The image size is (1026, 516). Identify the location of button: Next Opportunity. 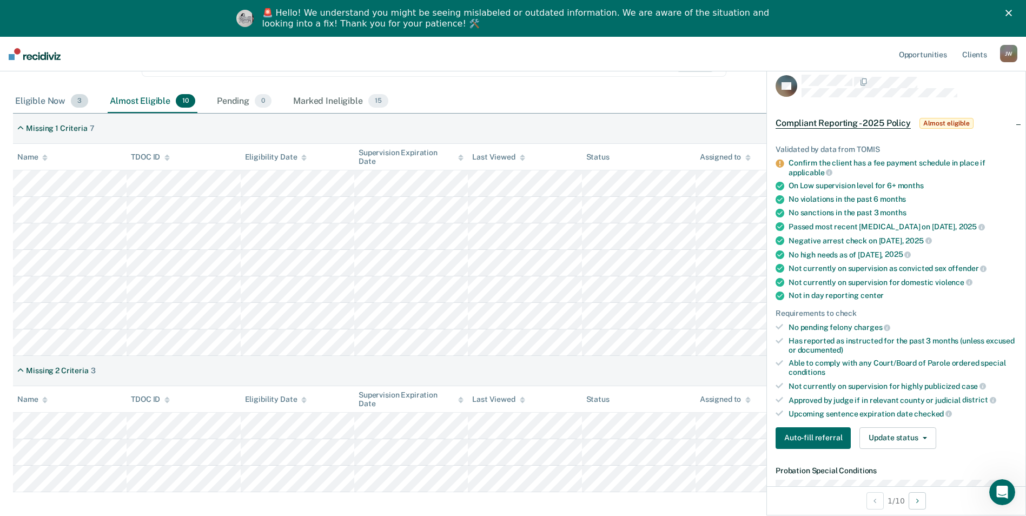
(917, 501).